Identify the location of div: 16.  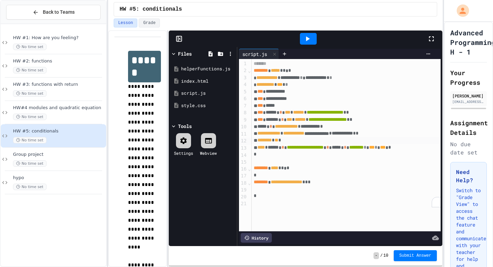
(243, 169).